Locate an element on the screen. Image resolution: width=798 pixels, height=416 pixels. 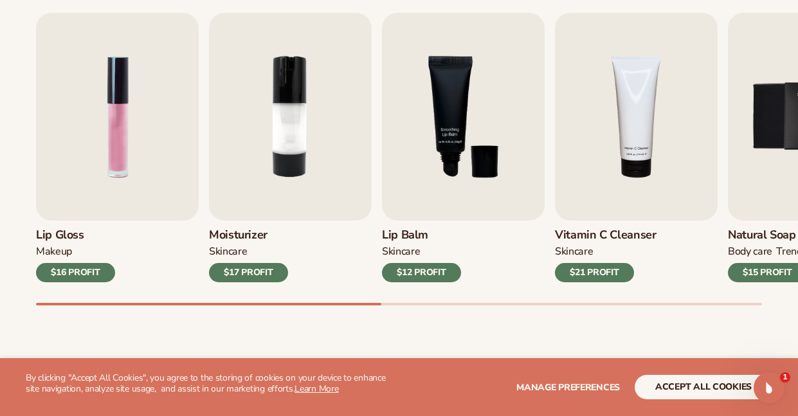
span: smiley reaction is located at coordinates (255, 296).